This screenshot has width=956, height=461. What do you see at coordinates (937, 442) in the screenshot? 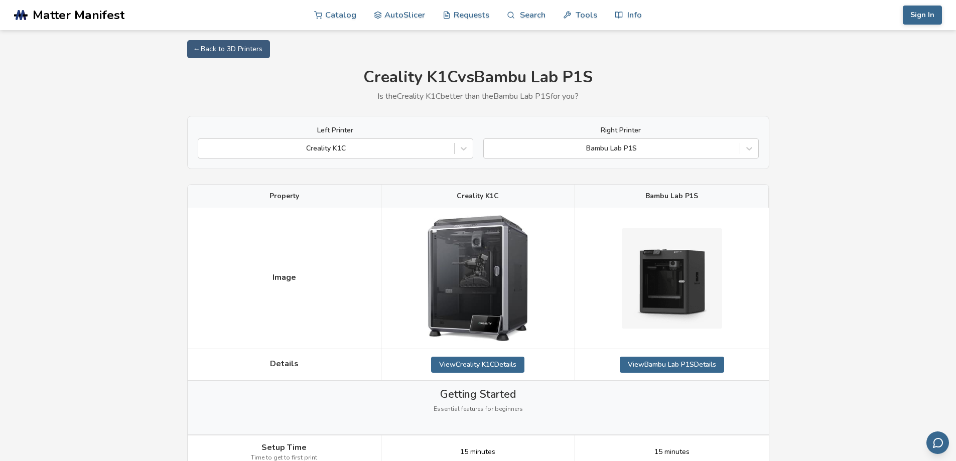
I see `button: Send feedback via email` at bounding box center [937, 442].